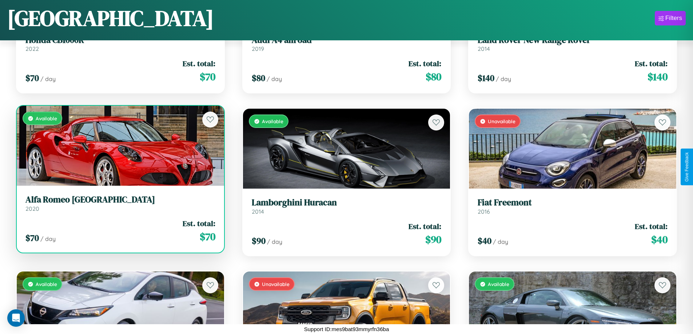  What do you see at coordinates (484, 212) in the screenshot?
I see `span: 2016` at bounding box center [484, 212].